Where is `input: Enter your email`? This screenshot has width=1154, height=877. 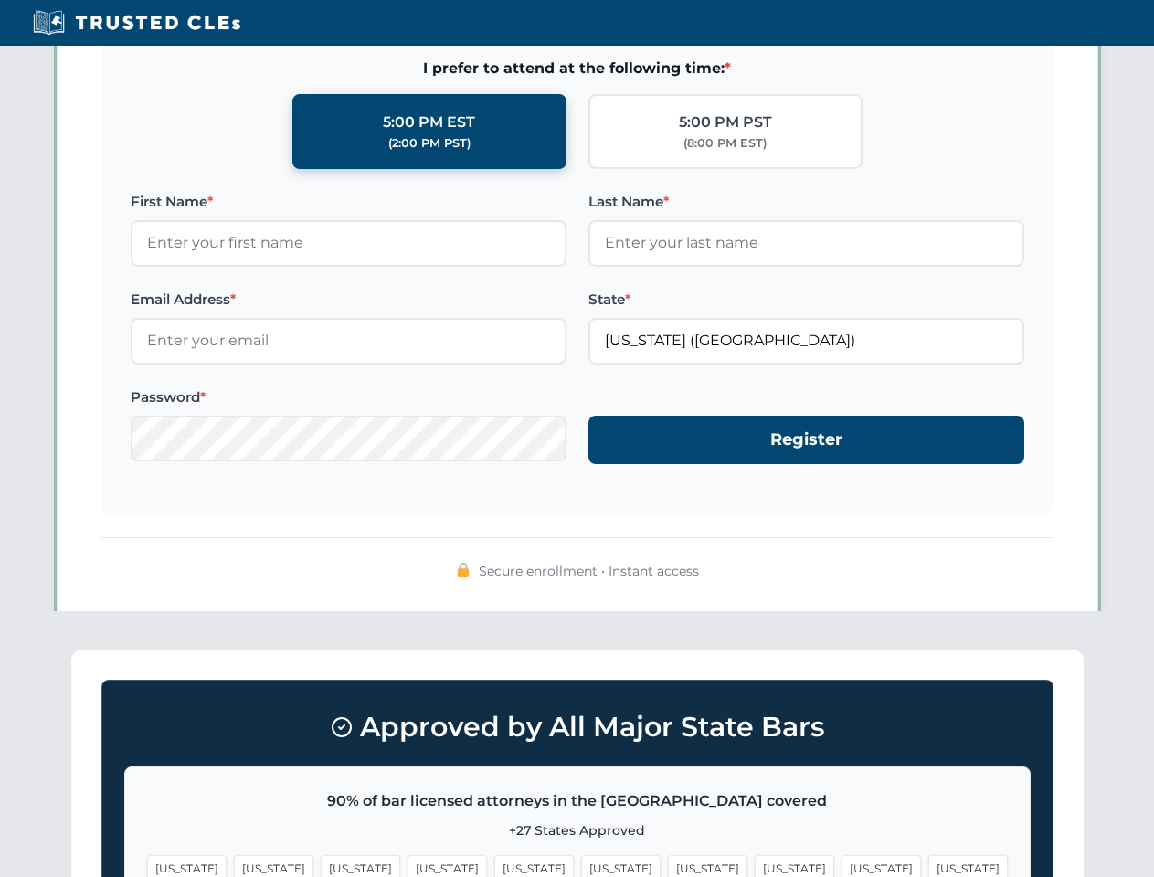 input: Enter your email is located at coordinates (348, 341).